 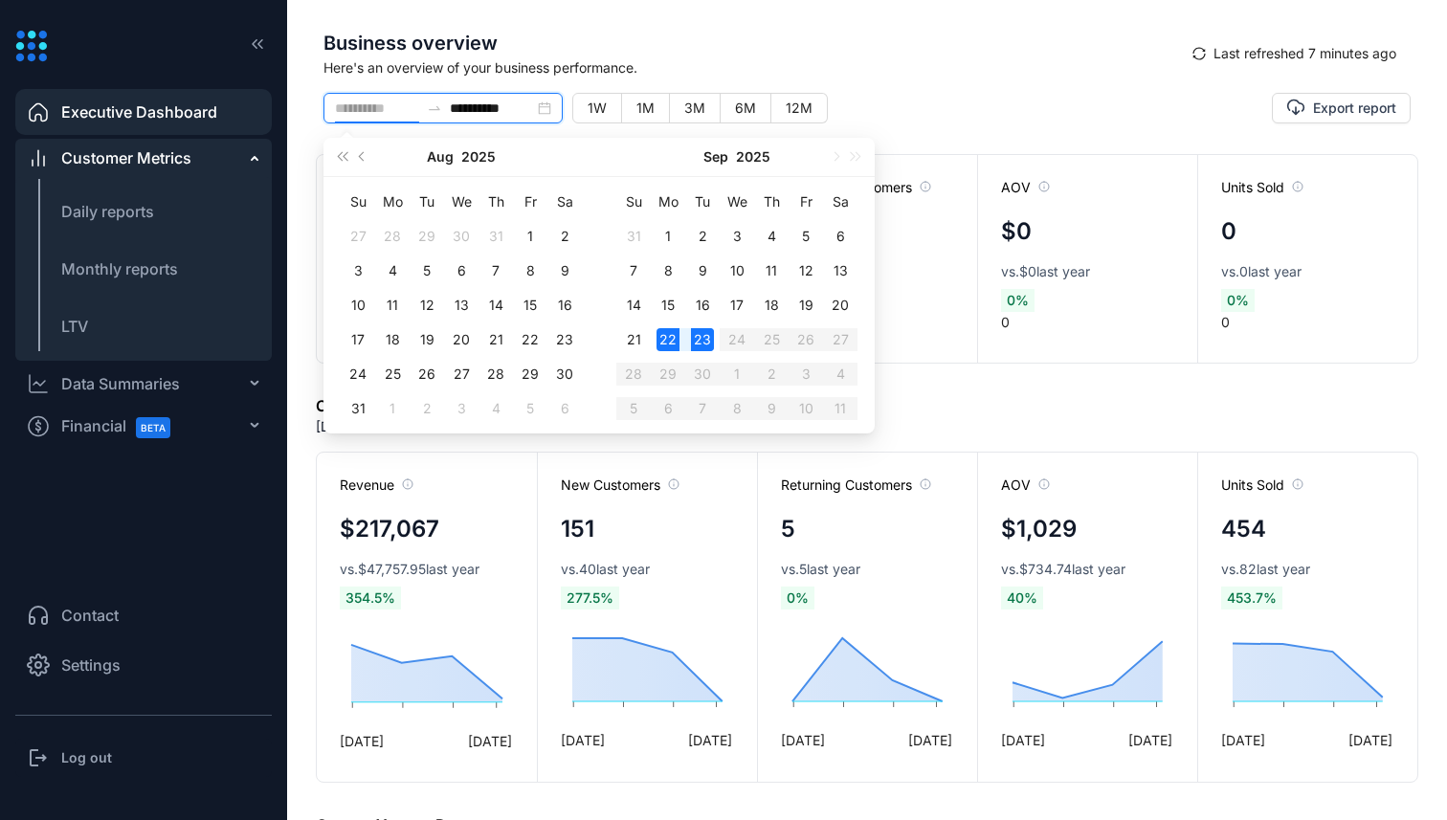 What do you see at coordinates (737, 236) in the screenshot?
I see `td: 2025-09-03` at bounding box center [737, 236].